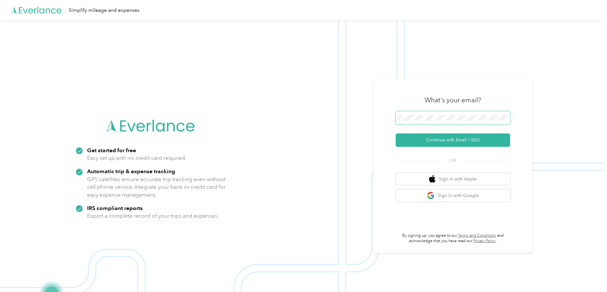  What do you see at coordinates (156, 187) in the screenshot?
I see `p: GPS satellites ensure accurate trip tracking even without cell phone service. Integrate your bank...` at bounding box center [156, 187].